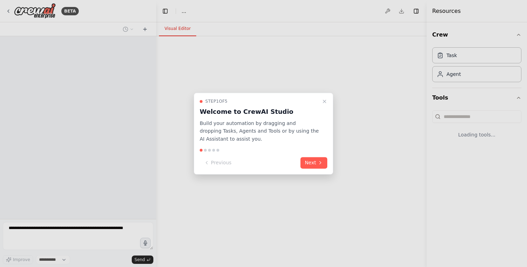 This screenshot has height=267, width=527. What do you see at coordinates (259, 112) in the screenshot?
I see `h3: Welcome to CrewAI Studio` at bounding box center [259, 112].